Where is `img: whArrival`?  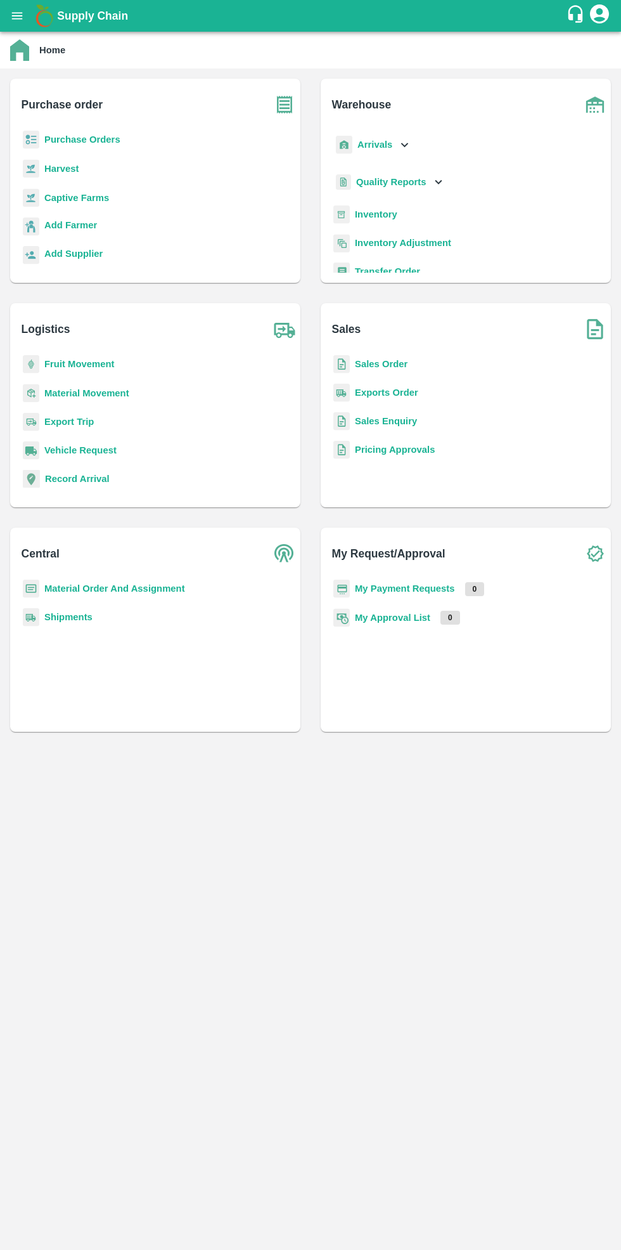 img: whArrival is located at coordinates (344, 145).